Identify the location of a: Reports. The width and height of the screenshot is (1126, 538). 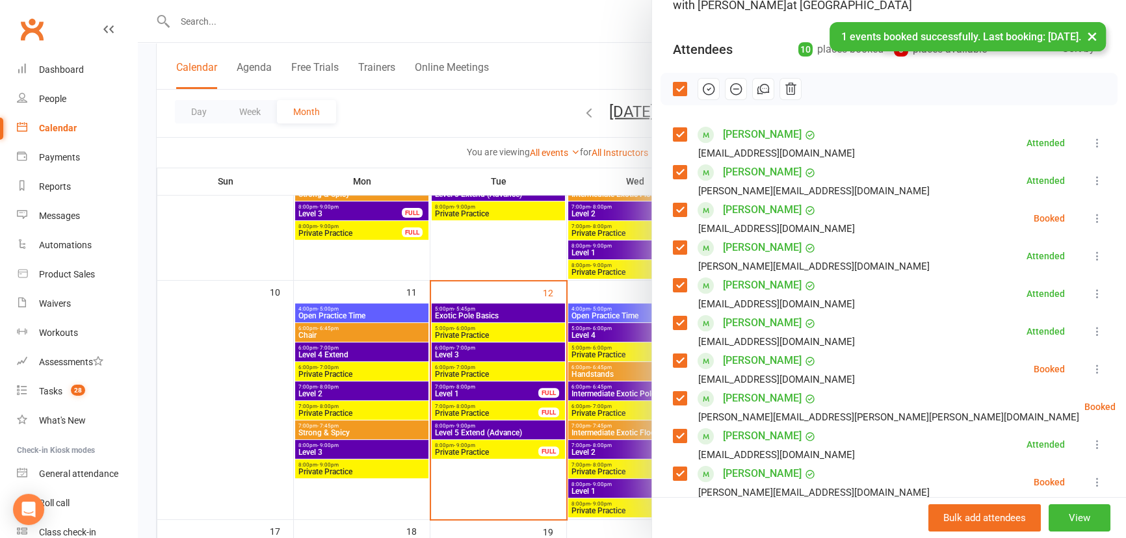
(77, 187).